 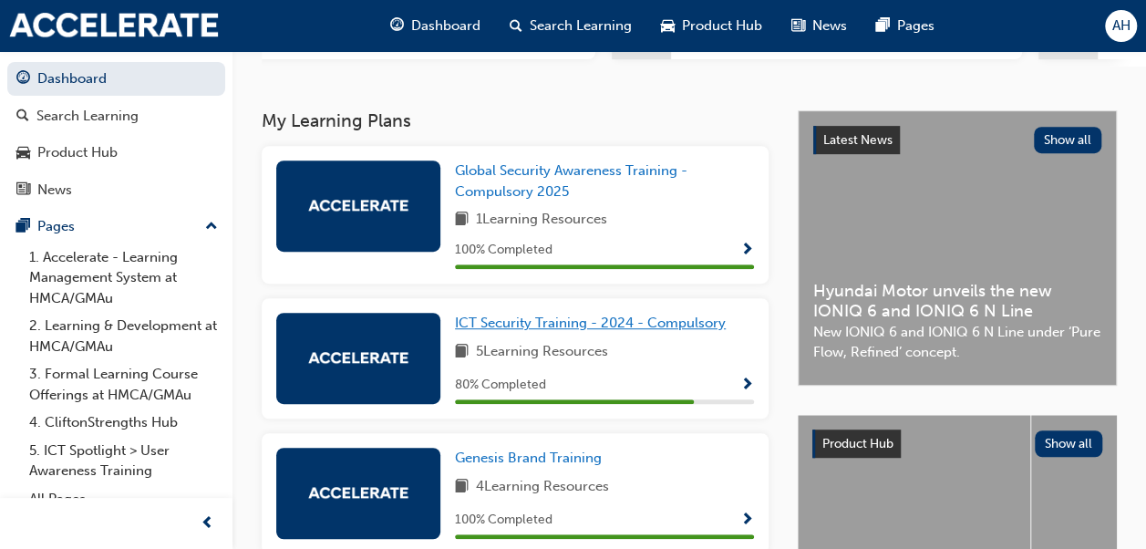 What do you see at coordinates (212, 227) in the screenshot?
I see `span: up-icon` at bounding box center [212, 227].